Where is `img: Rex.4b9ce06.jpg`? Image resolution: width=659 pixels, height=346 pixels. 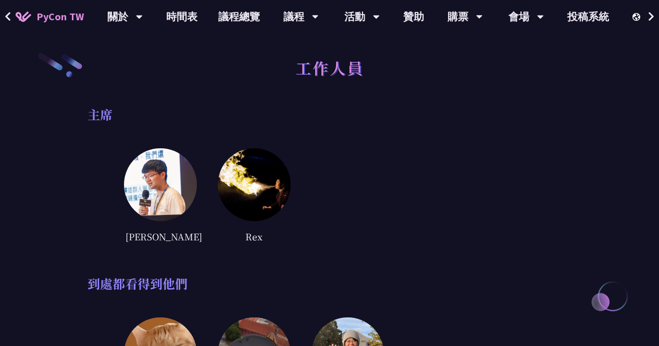
img: Rex.4b9ce06.jpg is located at coordinates (254, 185).